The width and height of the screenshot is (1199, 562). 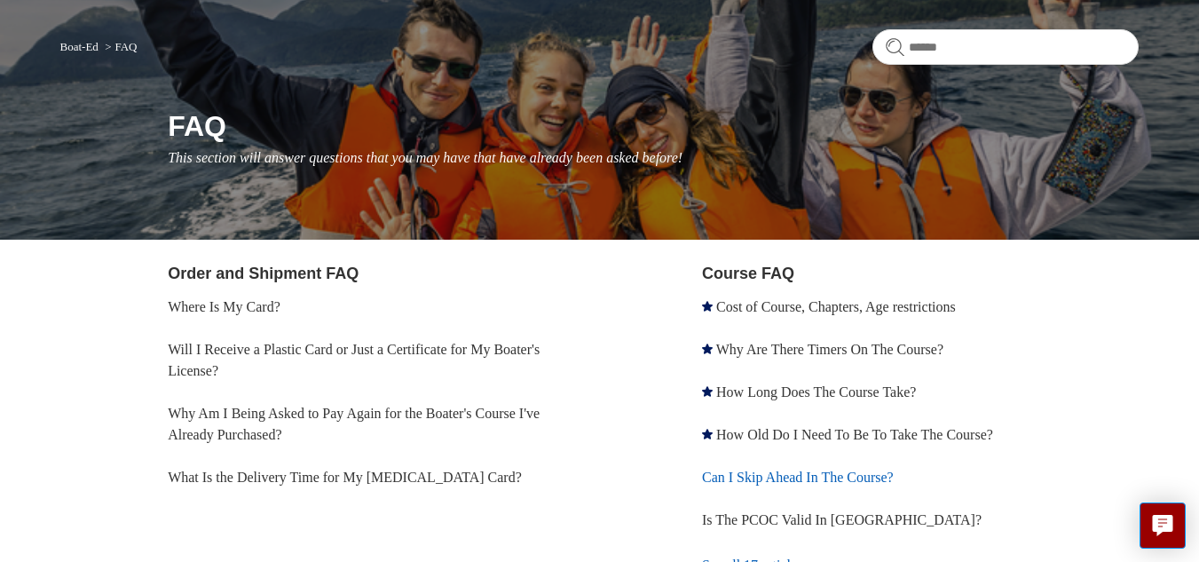 I want to click on a: Why Are There Timers On The Course?, so click(x=830, y=349).